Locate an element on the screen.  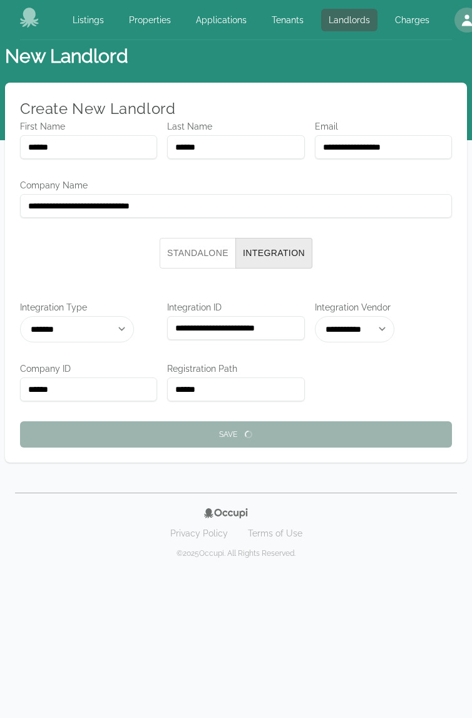
label: First Name is located at coordinates (88, 127).